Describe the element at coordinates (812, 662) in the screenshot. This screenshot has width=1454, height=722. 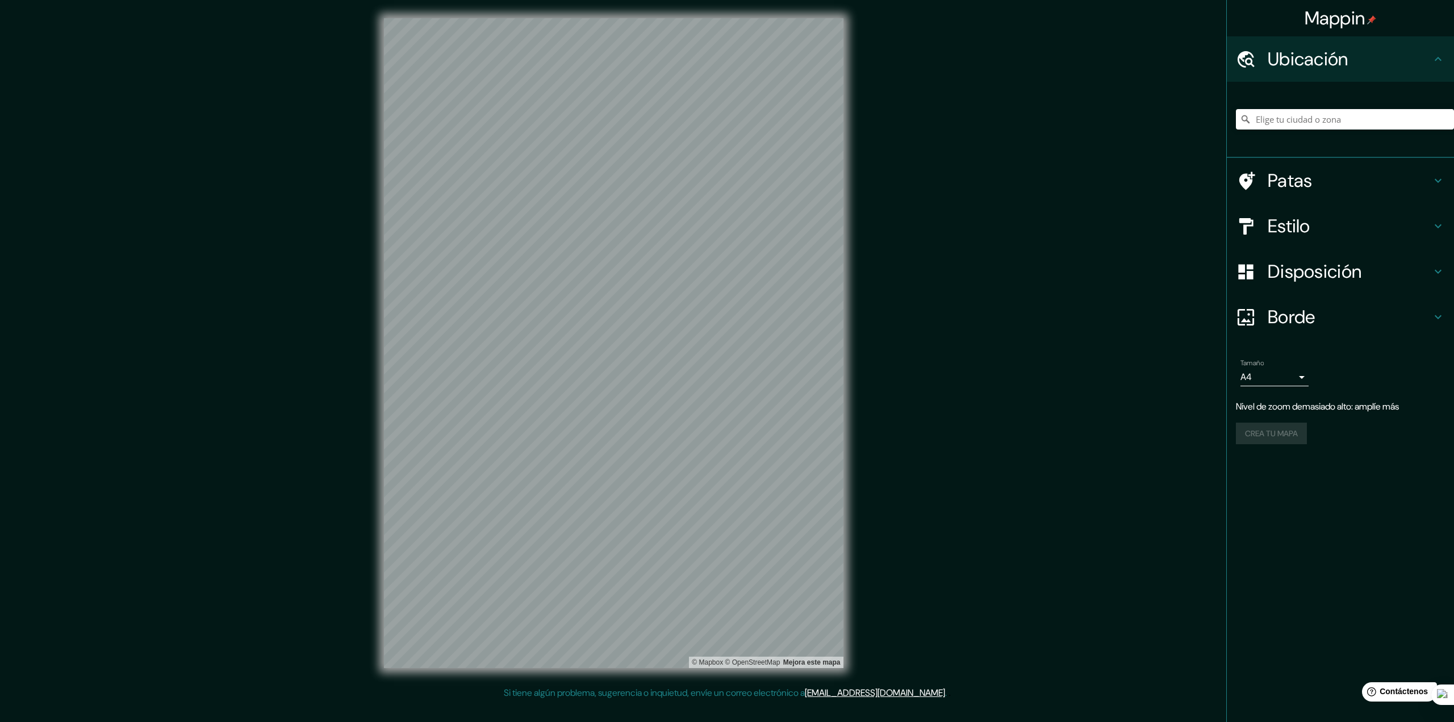
I see `font: Mejora este mapa` at that location.